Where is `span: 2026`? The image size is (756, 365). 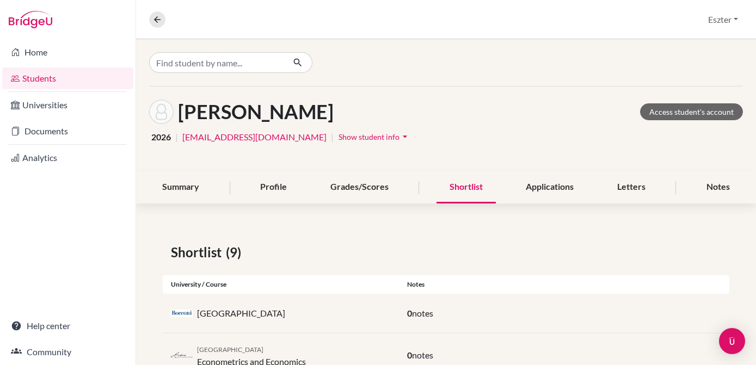
span: 2026 is located at coordinates (161, 137).